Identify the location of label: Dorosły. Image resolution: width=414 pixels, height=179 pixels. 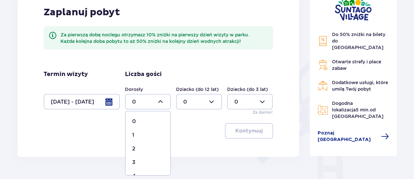
(134, 90).